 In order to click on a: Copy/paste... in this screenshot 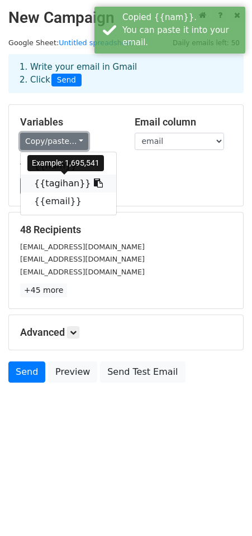, I will do `click(54, 141)`.